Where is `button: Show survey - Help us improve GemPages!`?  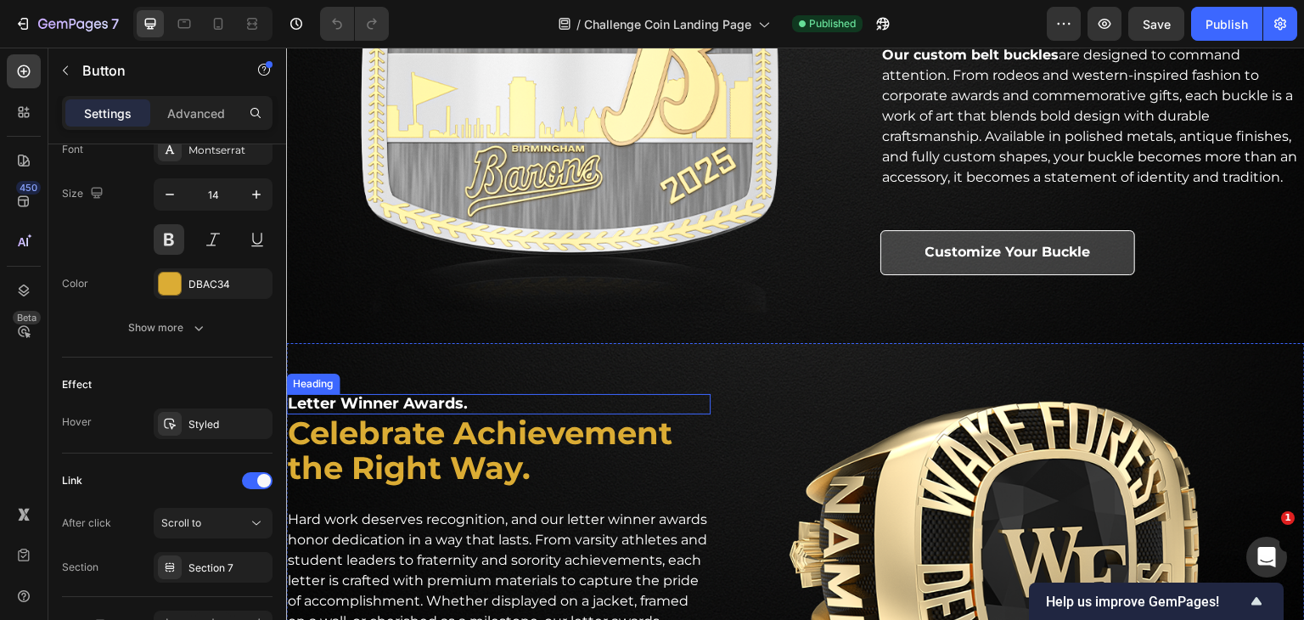 button: Show survey - Help us improve GemPages! is located at coordinates (1157, 601).